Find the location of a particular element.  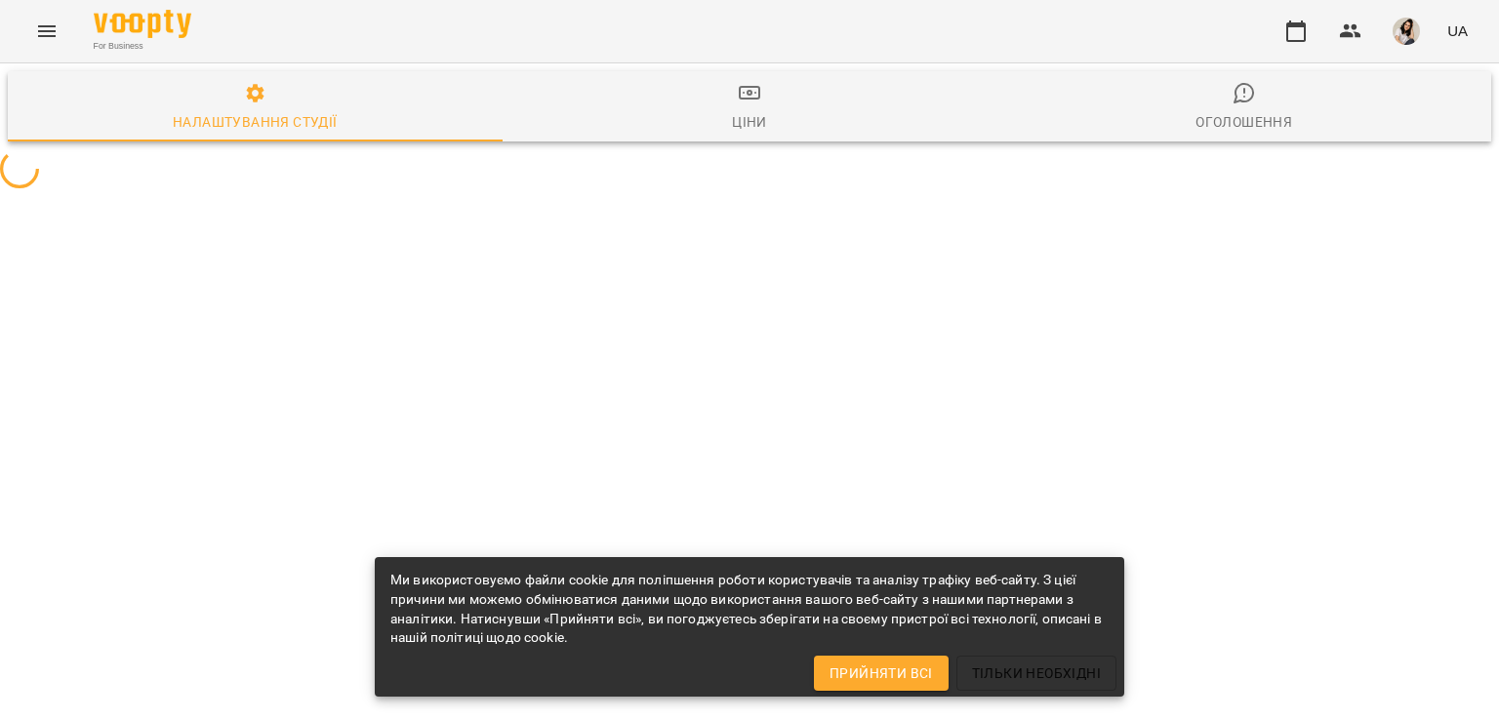

div: Налаштування студії is located at coordinates (255, 122).